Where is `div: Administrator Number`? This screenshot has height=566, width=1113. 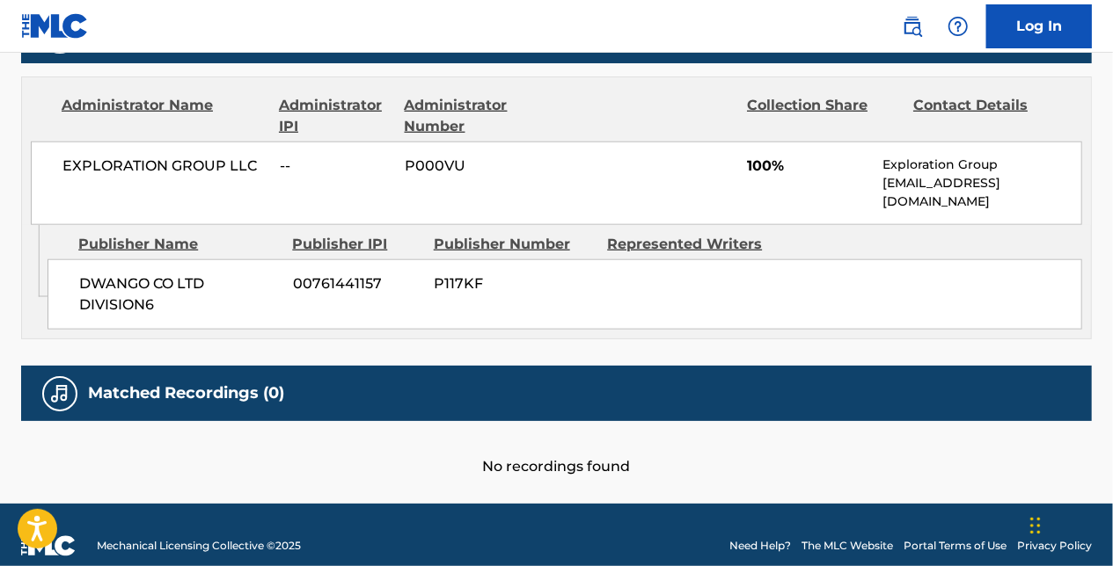
div: Administrator Number is located at coordinates (481, 116).